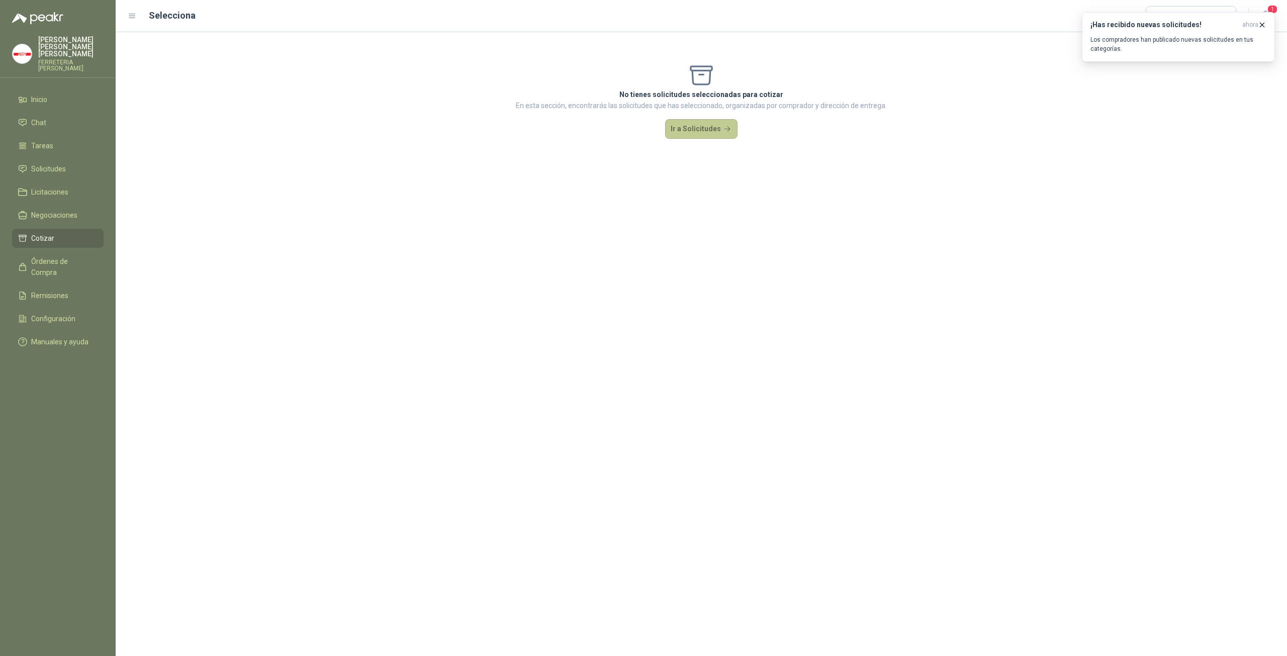  I want to click on a: Órdenes de Compra, so click(58, 267).